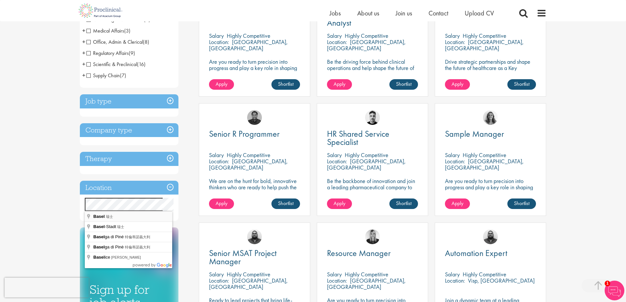 This screenshot has height=302, width=626. What do you see at coordinates (129, 101) in the screenshot?
I see `div: Job type` at bounding box center [129, 101].